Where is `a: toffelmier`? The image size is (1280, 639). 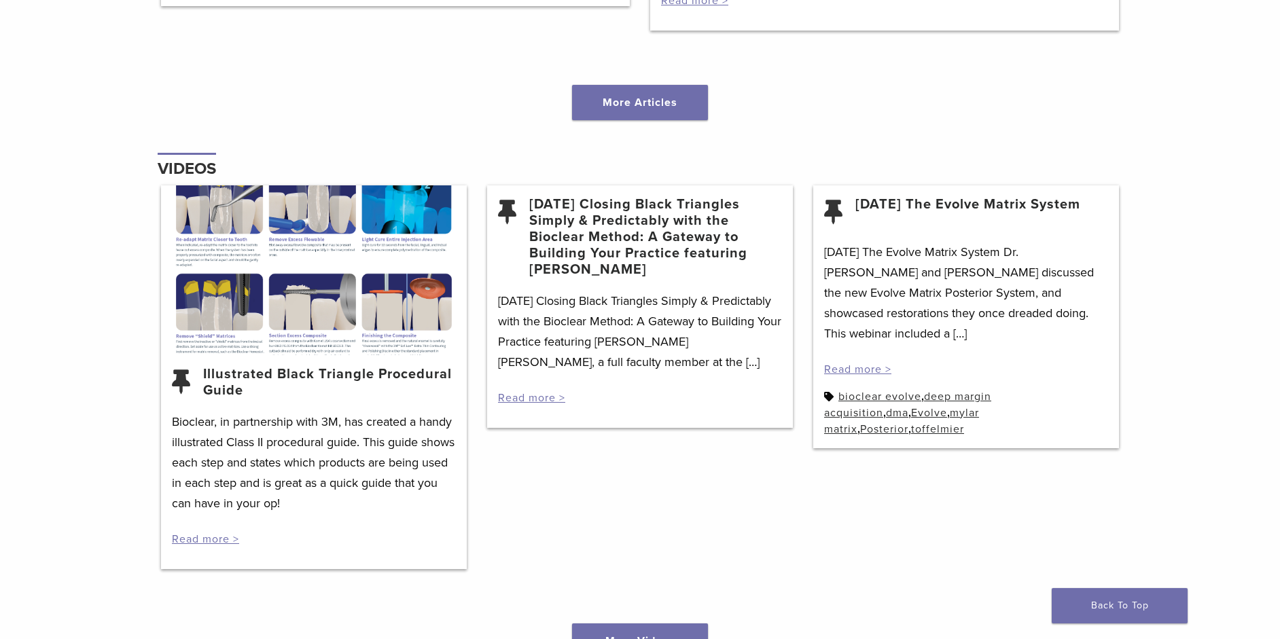 a: toffelmier is located at coordinates (937, 429).